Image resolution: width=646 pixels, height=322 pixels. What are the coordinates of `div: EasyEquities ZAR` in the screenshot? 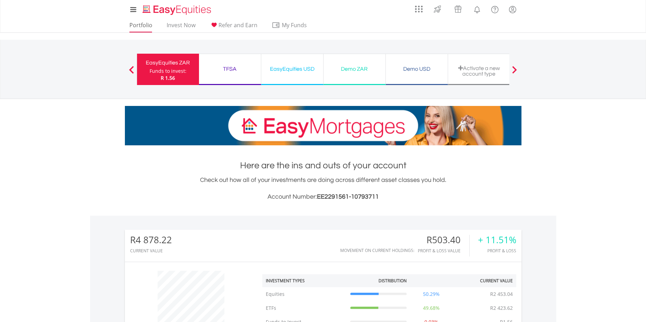 It's located at (168, 63).